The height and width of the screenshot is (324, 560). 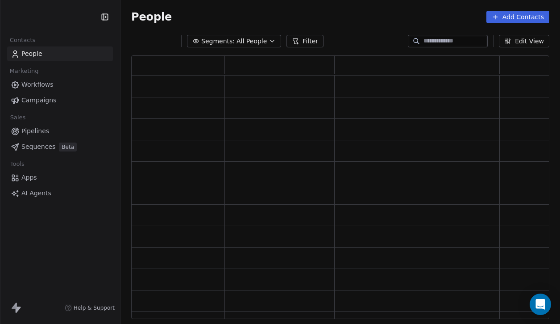 I want to click on div: Open Intercom Messenger, so click(x=541, y=304).